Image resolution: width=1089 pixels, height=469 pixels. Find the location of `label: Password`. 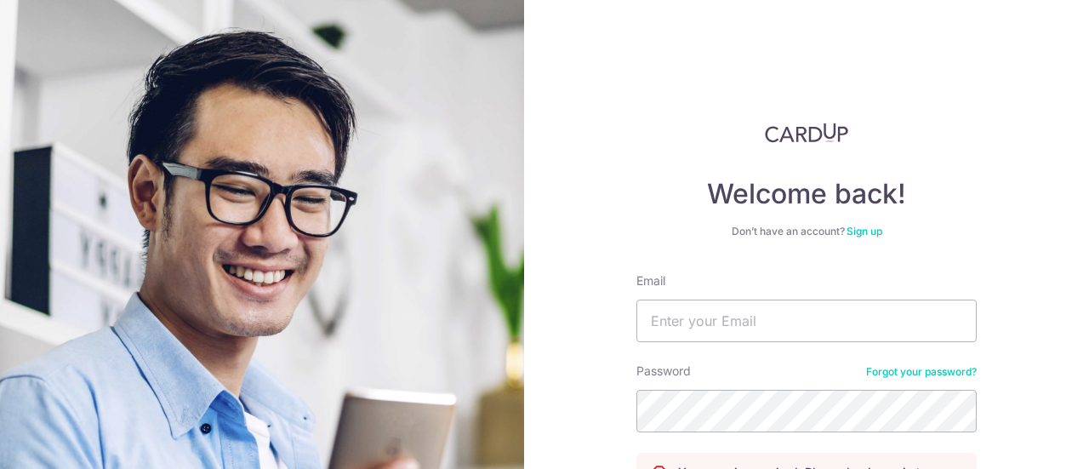

label: Password is located at coordinates (664, 371).